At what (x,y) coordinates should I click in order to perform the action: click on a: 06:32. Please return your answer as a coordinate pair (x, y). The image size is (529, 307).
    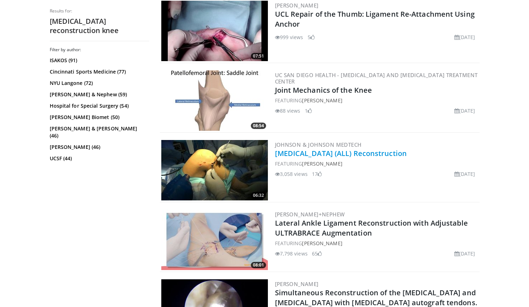
    Looking at the image, I should click on (215, 170).